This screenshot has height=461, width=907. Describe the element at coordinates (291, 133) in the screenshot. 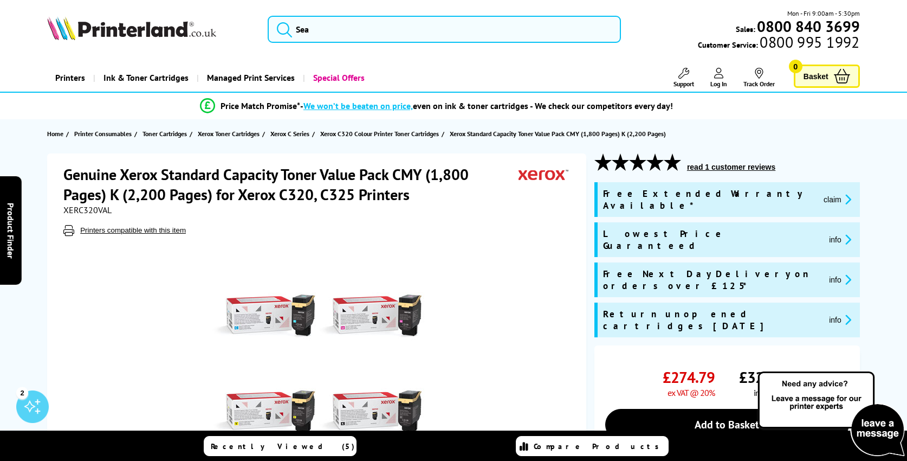

I see `a: Xerox C Series` at that location.